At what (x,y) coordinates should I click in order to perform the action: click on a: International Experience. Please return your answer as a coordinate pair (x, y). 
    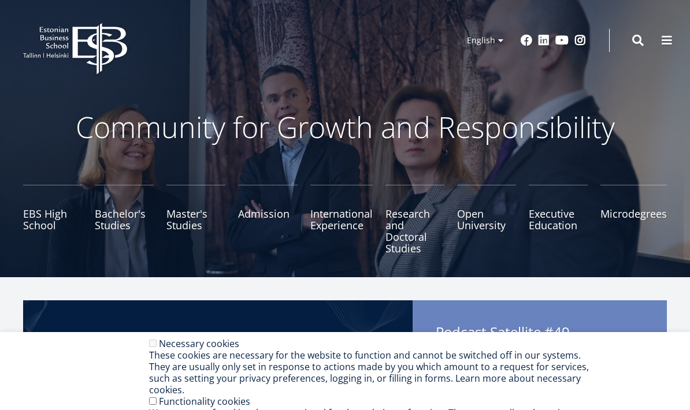
    Looking at the image, I should click on (342, 220).